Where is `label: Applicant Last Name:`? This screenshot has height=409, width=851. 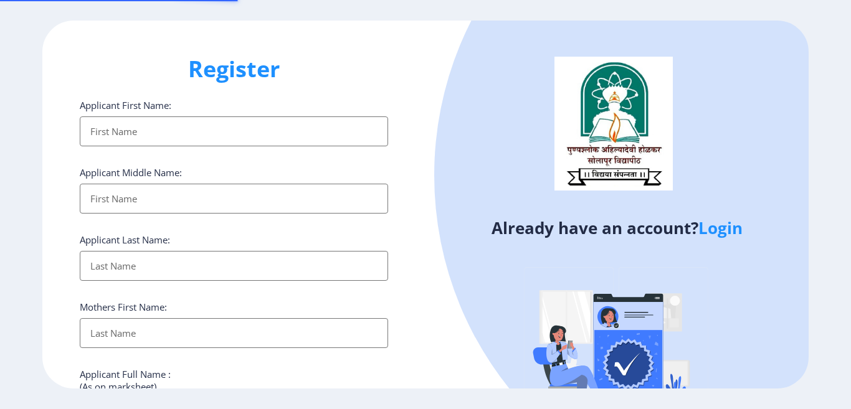
label: Applicant Last Name: is located at coordinates (125, 240).